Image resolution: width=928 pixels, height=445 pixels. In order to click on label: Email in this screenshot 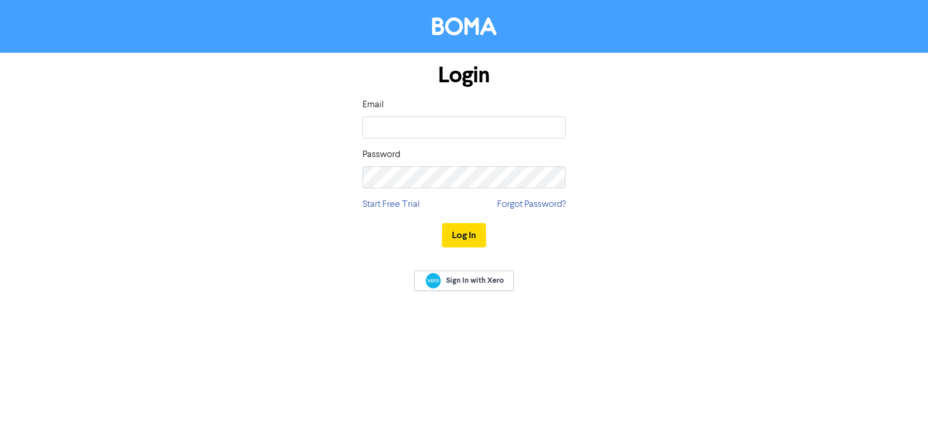, I will do `click(373, 105)`.